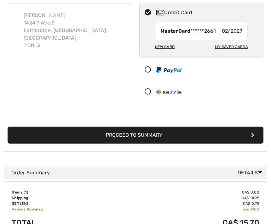 This screenshot has height=224, width=271. Describe the element at coordinates (192, 193) in the screenshot. I see `td: CA$ 0.00` at that location.